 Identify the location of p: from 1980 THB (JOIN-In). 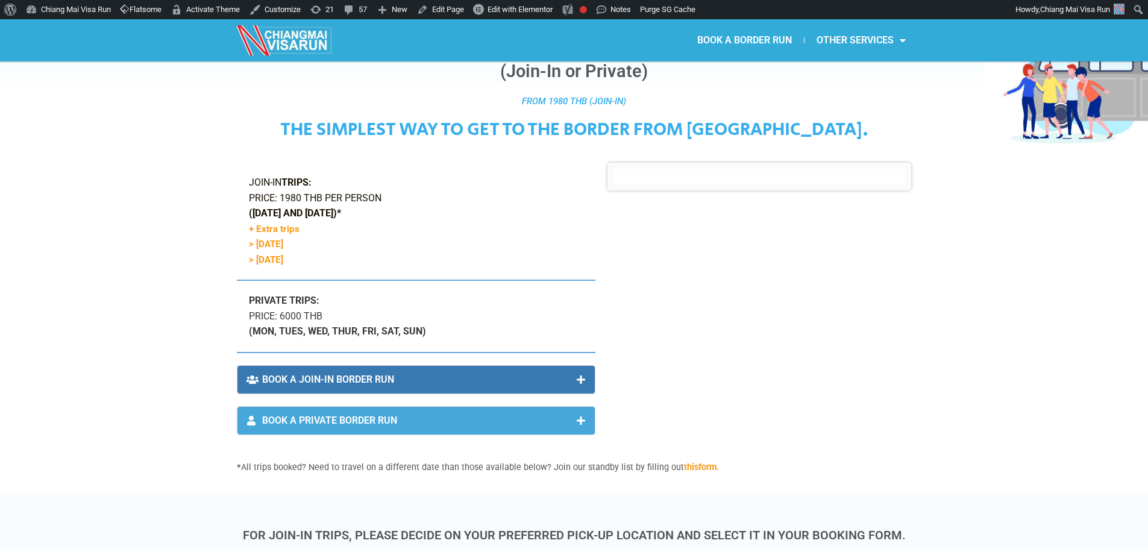
(574, 101).